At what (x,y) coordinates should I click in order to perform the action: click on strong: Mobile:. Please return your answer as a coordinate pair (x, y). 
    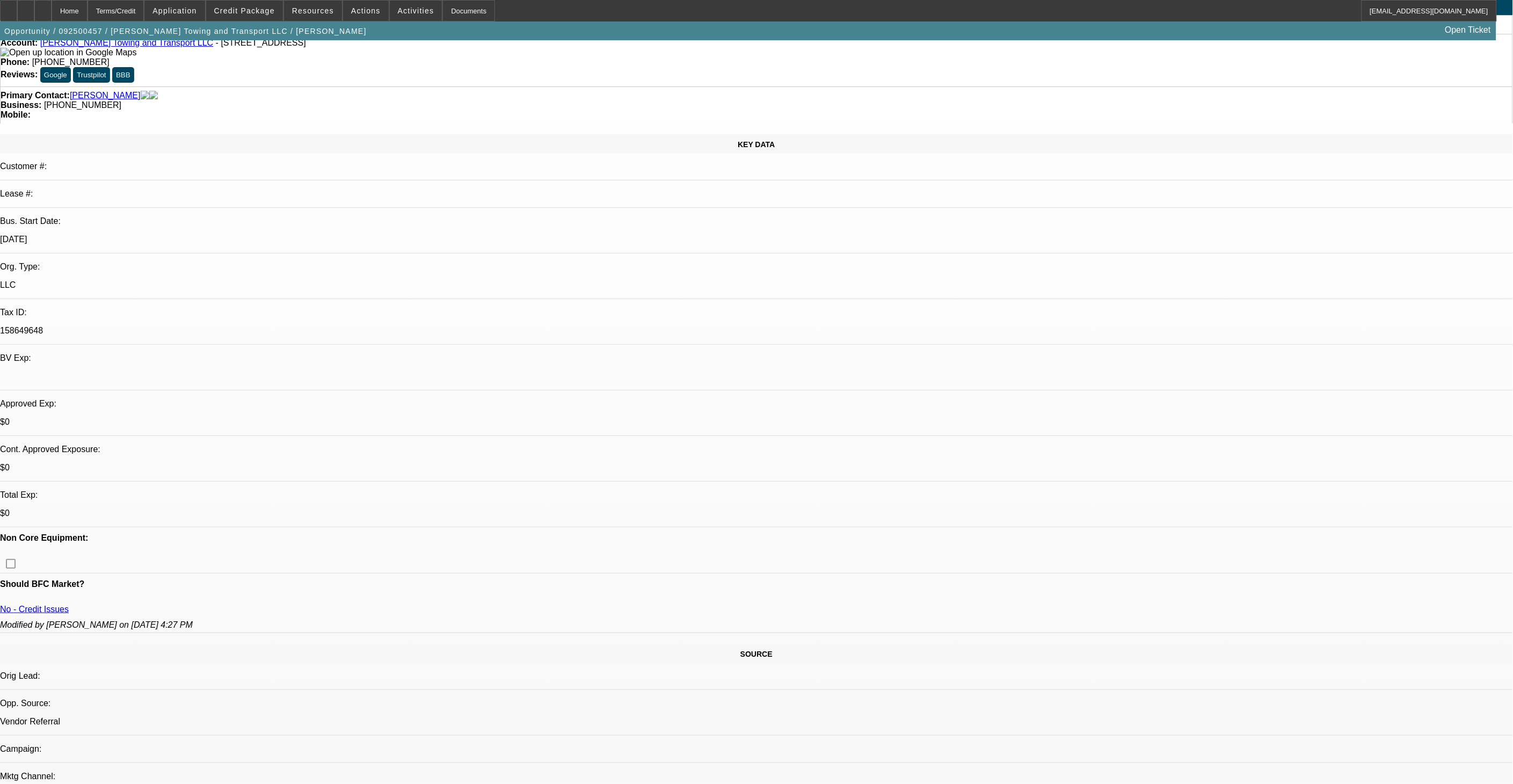
    Looking at the image, I should click on (16, 114).